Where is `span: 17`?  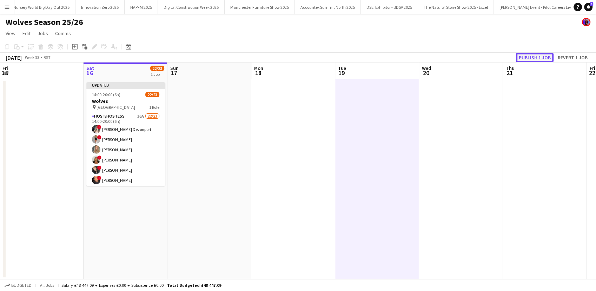
span: 17 is located at coordinates (174, 73).